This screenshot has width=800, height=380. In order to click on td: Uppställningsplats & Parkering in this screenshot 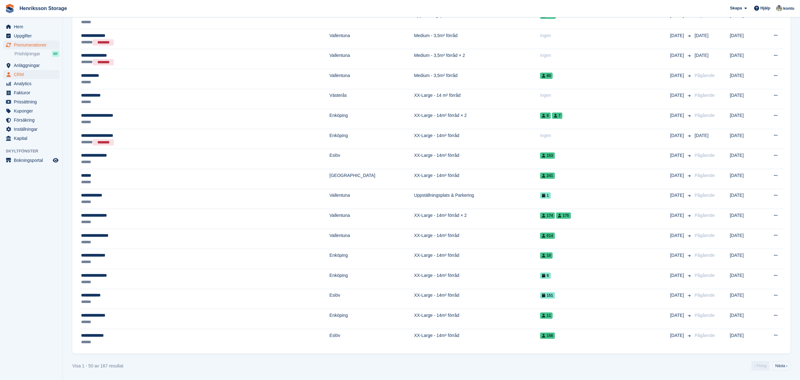, I will do `click(477, 199)`.